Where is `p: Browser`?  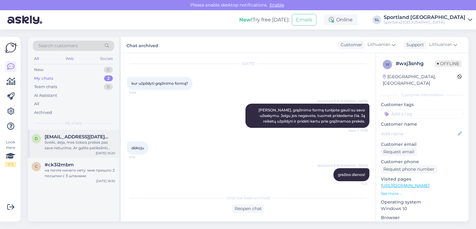
p: Browser is located at coordinates (422, 217).